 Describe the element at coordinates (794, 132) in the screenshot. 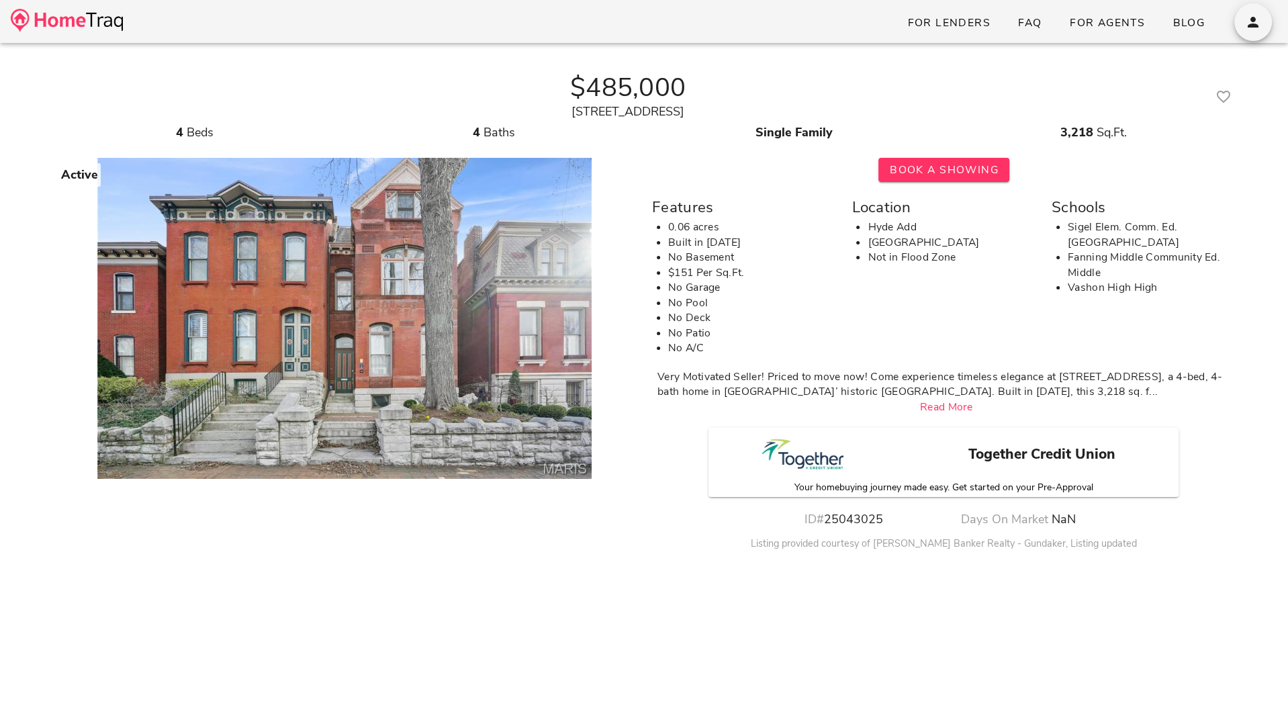

I see `strong: Single Family` at that location.